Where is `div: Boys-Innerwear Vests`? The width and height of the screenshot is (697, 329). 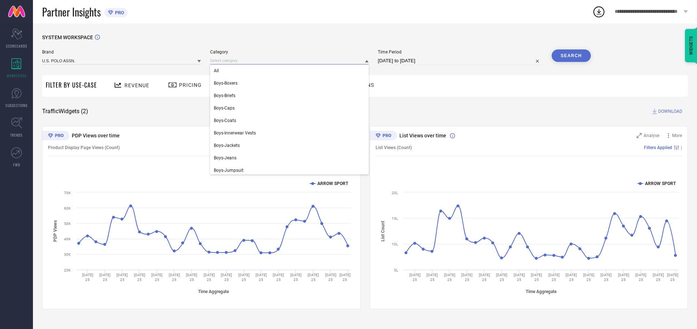
div: Boys-Innerwear Vests is located at coordinates (290, 133).